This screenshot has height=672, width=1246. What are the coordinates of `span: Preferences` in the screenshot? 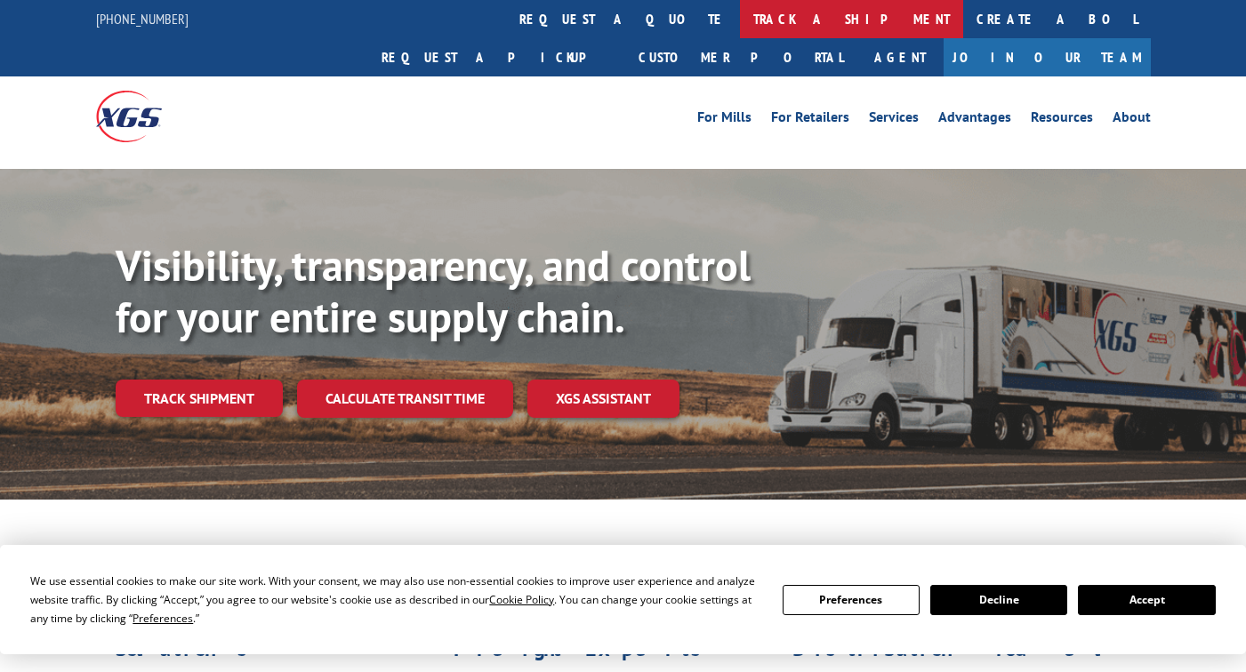 It's located at (163, 618).